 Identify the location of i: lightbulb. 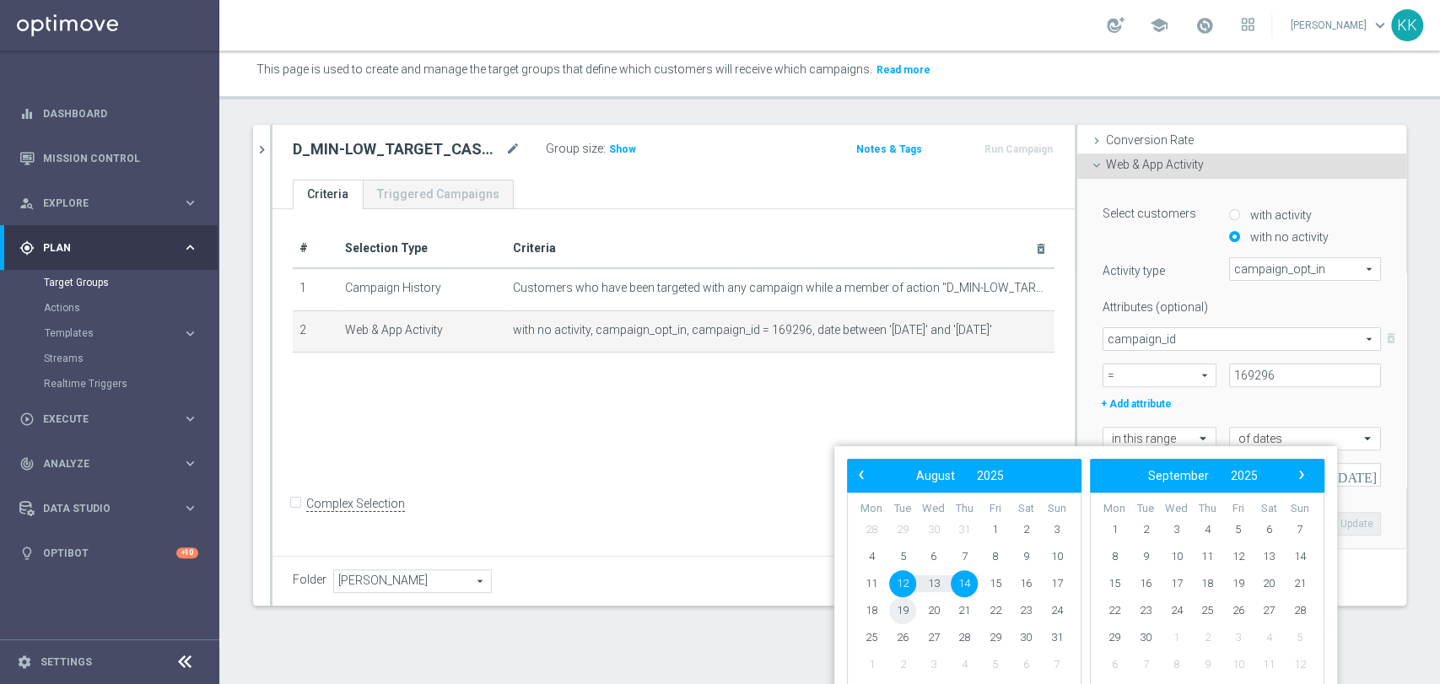
(27, 553).